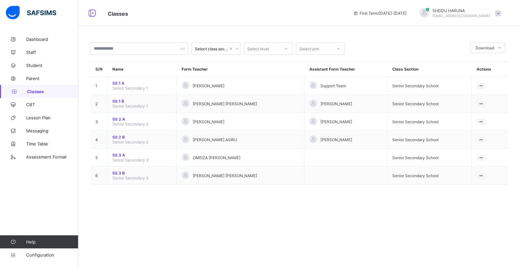  I want to click on span: SHEIDU HARUNA, so click(462, 10).